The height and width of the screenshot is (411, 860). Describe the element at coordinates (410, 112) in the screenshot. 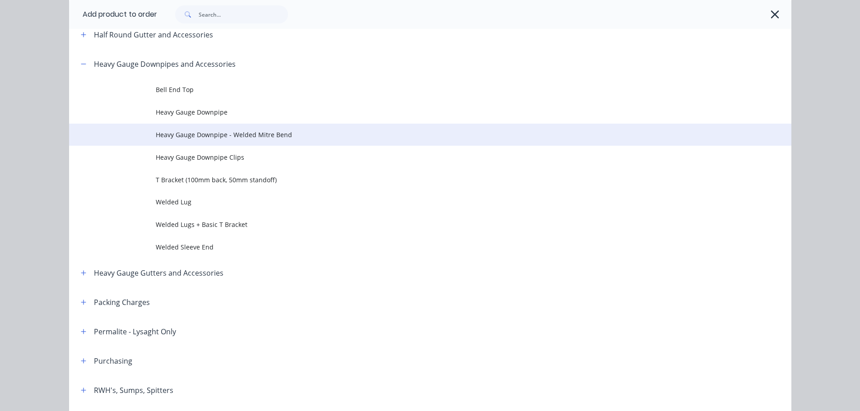

I see `span: Heavy Gauge Downpipe` at that location.